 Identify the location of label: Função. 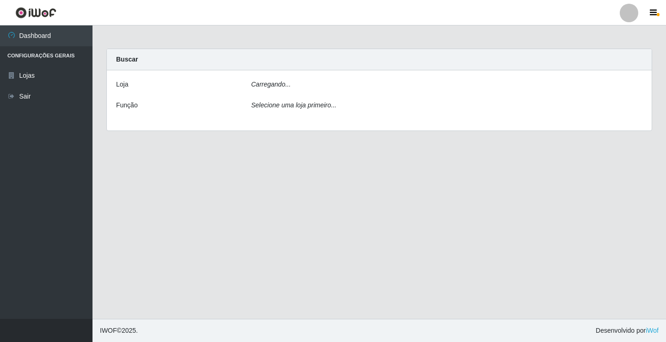
(127, 105).